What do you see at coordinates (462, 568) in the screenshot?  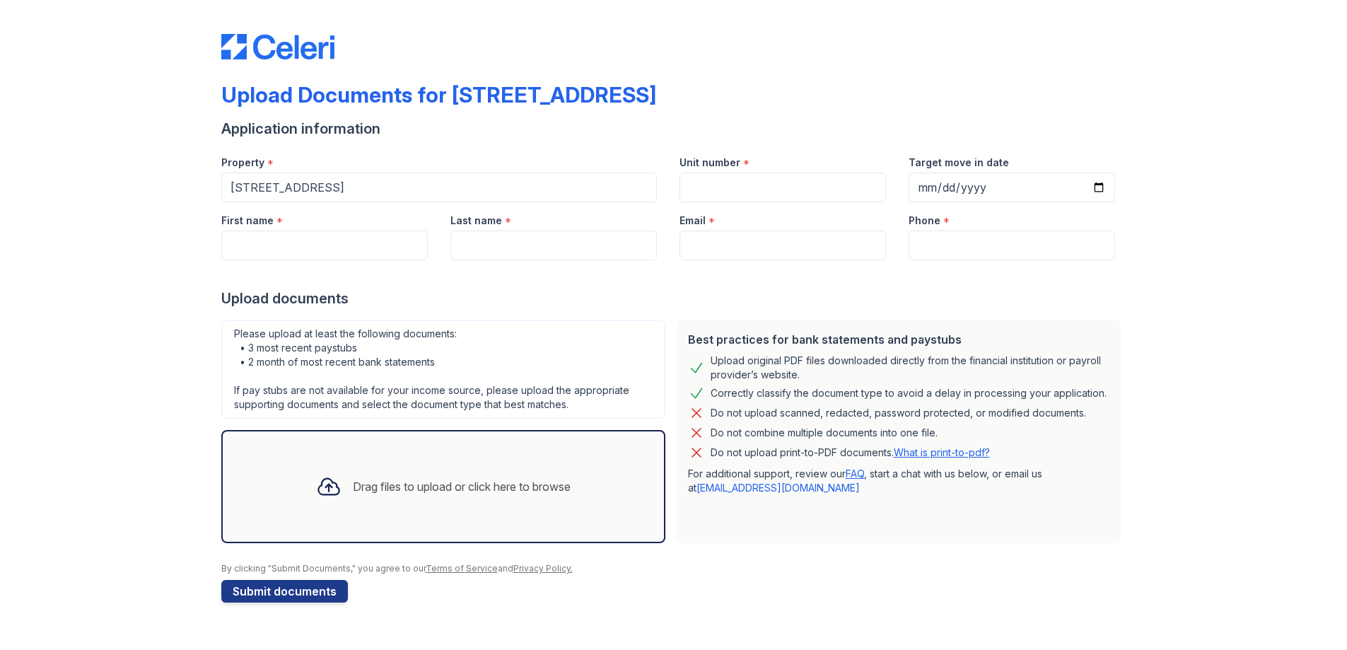 I see `a: Terms of Service` at bounding box center [462, 568].